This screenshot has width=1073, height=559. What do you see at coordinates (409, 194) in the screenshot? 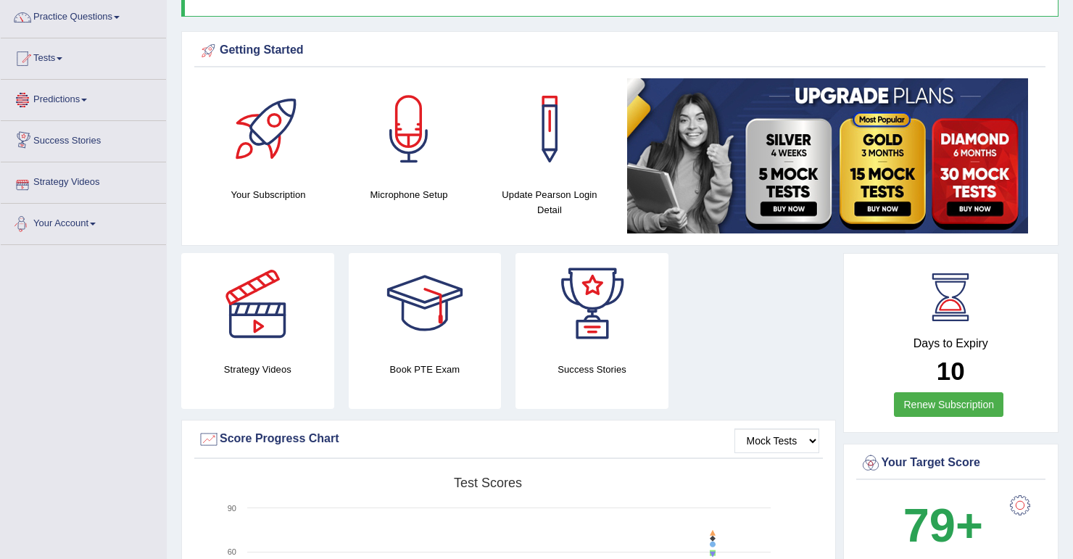
I see `h4: Microphone Setup` at bounding box center [409, 194].